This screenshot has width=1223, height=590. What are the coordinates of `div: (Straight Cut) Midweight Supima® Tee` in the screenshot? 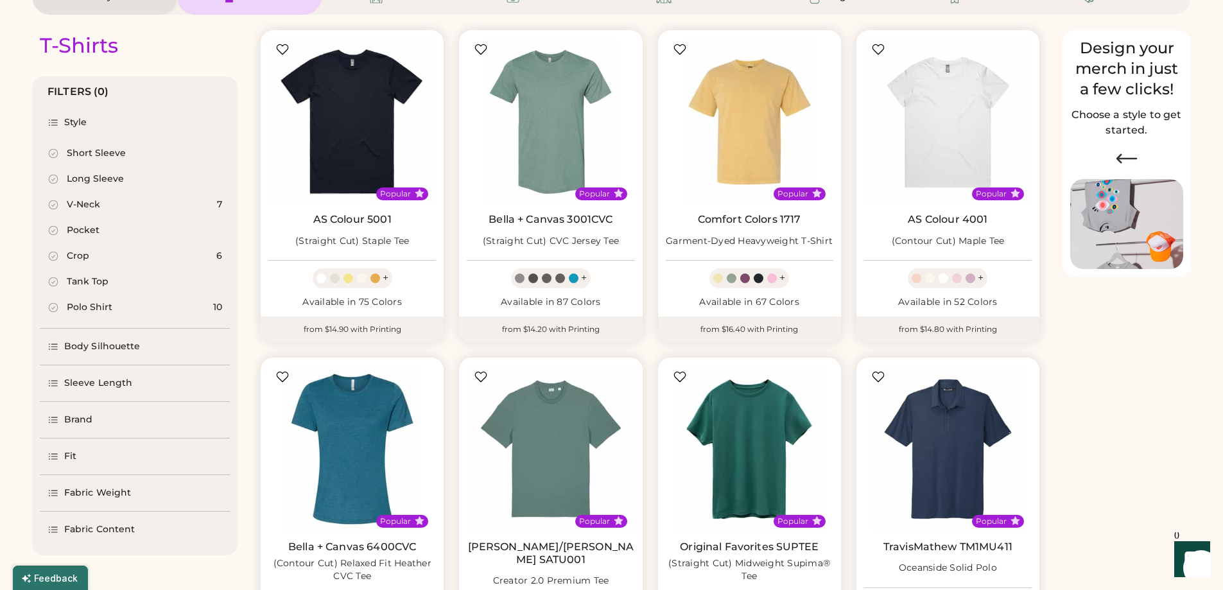 It's located at (749, 570).